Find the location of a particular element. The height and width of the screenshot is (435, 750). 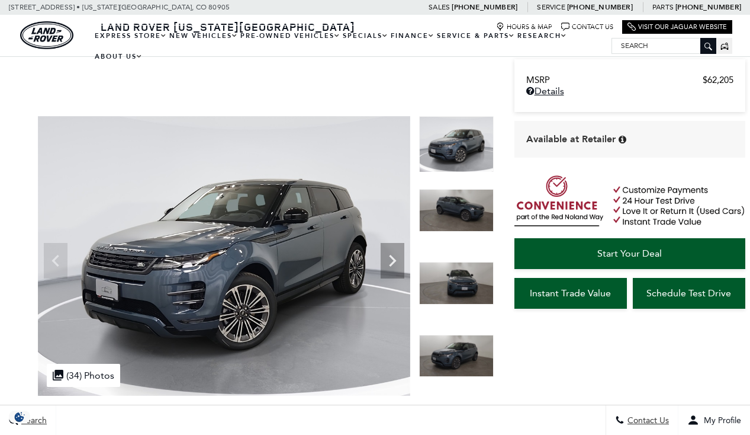

span: Parts is located at coordinates (663, 7).